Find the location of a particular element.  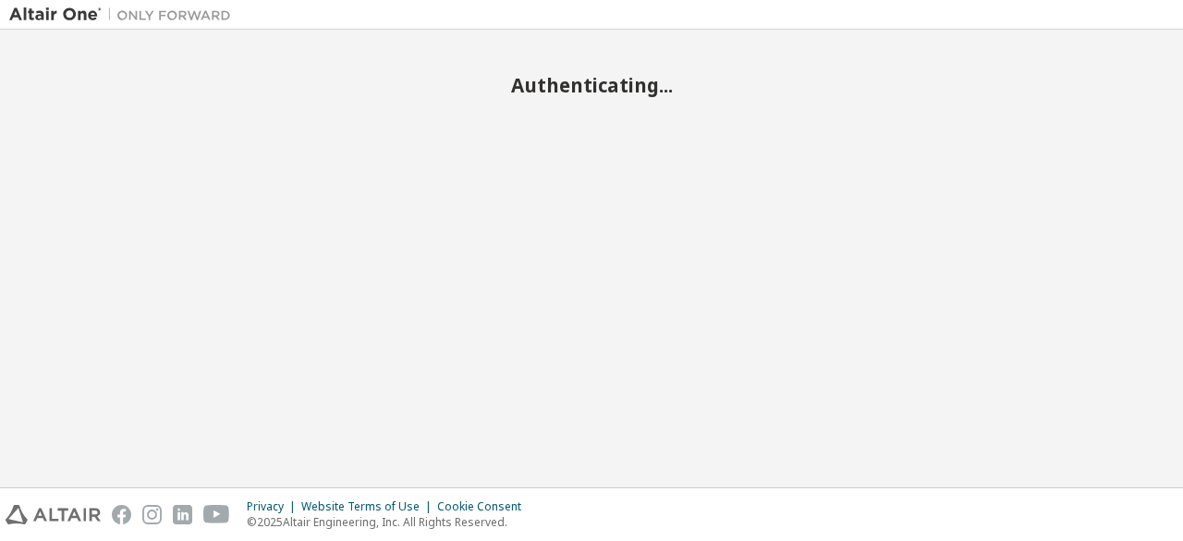

div: Website Terms of Use is located at coordinates (369, 507).